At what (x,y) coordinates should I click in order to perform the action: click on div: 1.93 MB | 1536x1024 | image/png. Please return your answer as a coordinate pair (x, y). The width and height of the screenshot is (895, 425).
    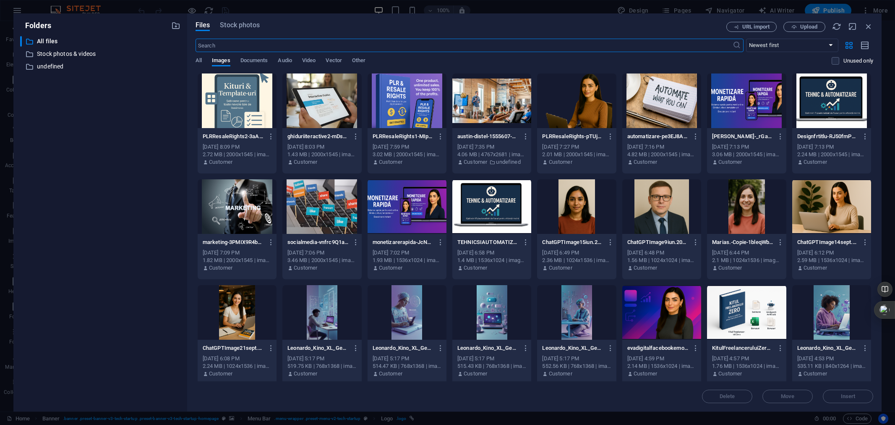
    Looking at the image, I should click on (407, 260).